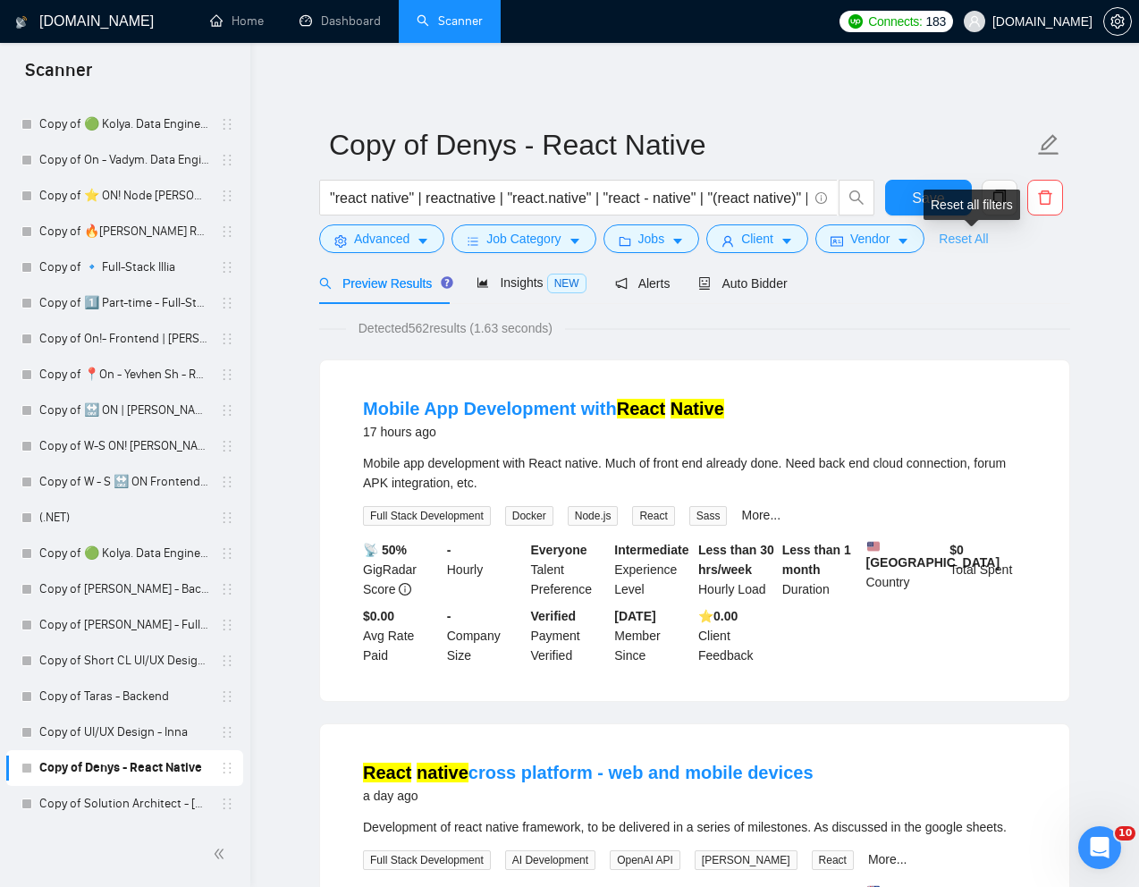 This screenshot has width=1139, height=887. I want to click on span: Advanced, so click(382, 239).